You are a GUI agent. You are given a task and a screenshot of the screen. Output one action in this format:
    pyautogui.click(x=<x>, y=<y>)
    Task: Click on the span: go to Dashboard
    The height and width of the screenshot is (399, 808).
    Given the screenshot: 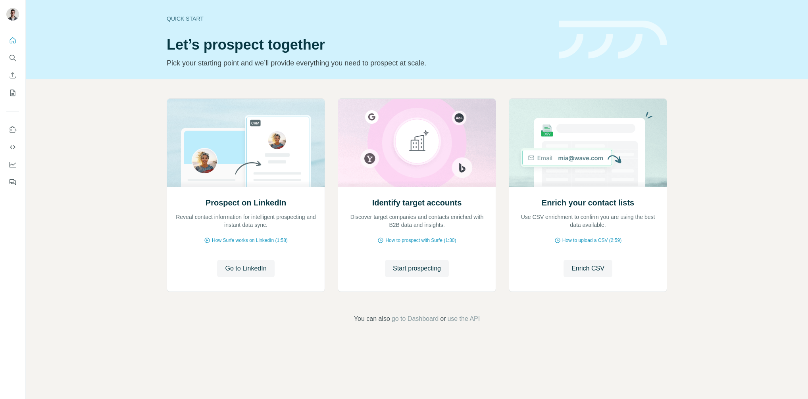 What is the action you would take?
    pyautogui.click(x=415, y=319)
    